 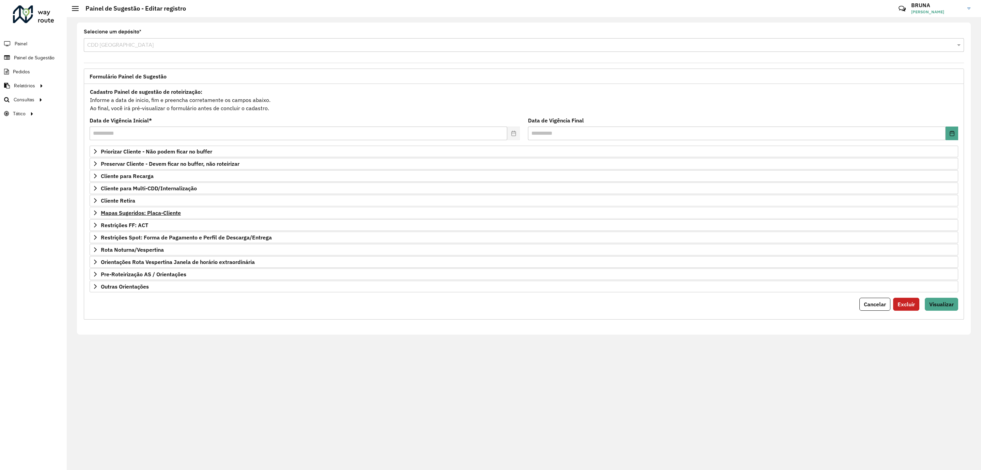 I want to click on h2: Painel de Sugestão - Editar registro, so click(x=132, y=9).